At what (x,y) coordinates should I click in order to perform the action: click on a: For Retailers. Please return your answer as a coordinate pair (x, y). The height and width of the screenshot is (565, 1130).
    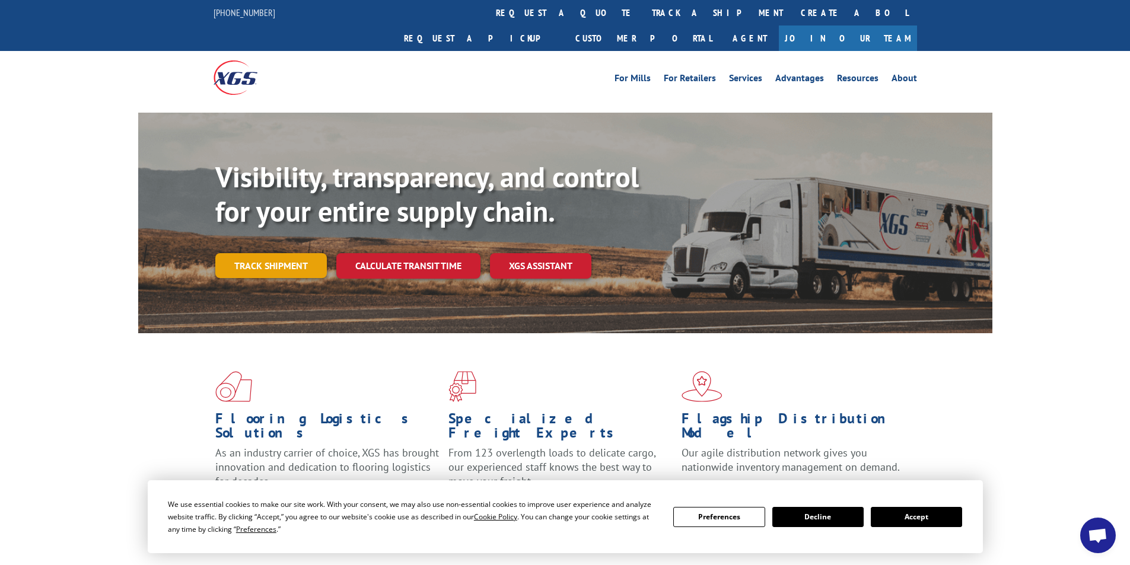
    Looking at the image, I should click on (690, 80).